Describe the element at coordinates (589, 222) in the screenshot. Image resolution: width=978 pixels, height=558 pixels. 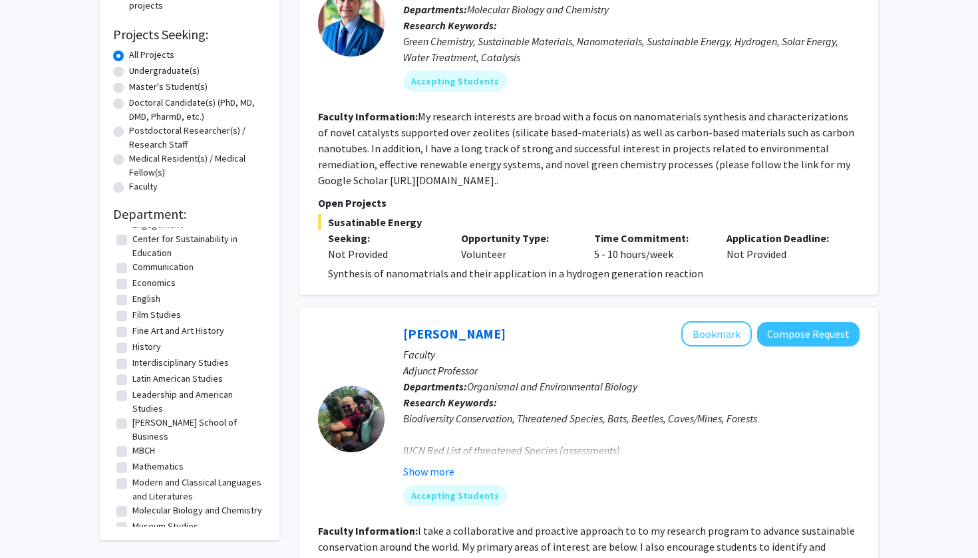
I see `span: Susatinable Energy` at that location.